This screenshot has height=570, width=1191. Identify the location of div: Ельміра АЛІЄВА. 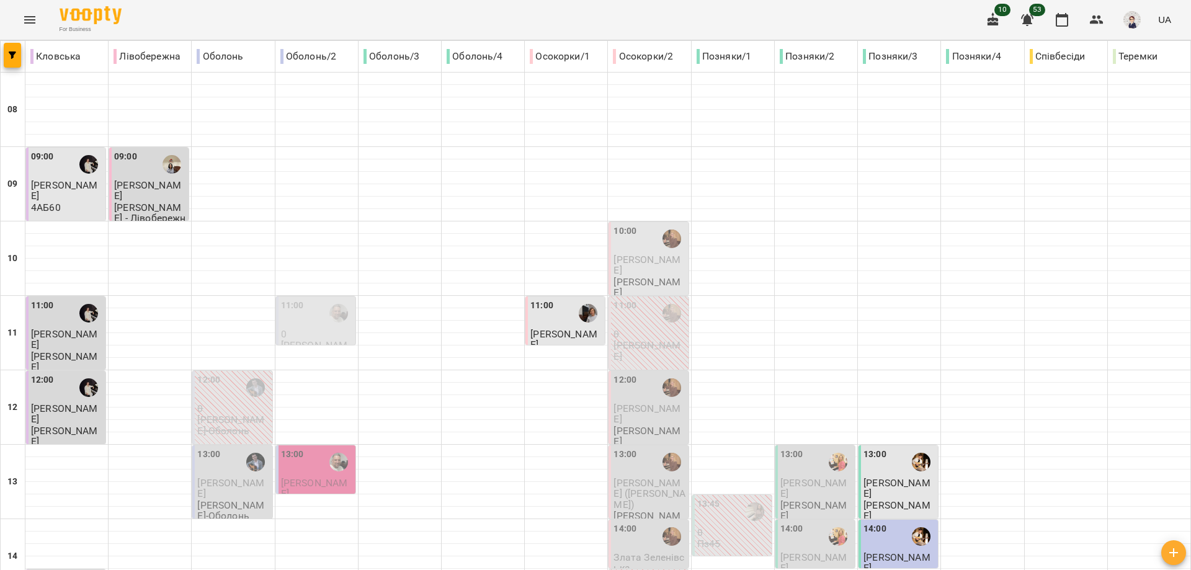
(172, 164).